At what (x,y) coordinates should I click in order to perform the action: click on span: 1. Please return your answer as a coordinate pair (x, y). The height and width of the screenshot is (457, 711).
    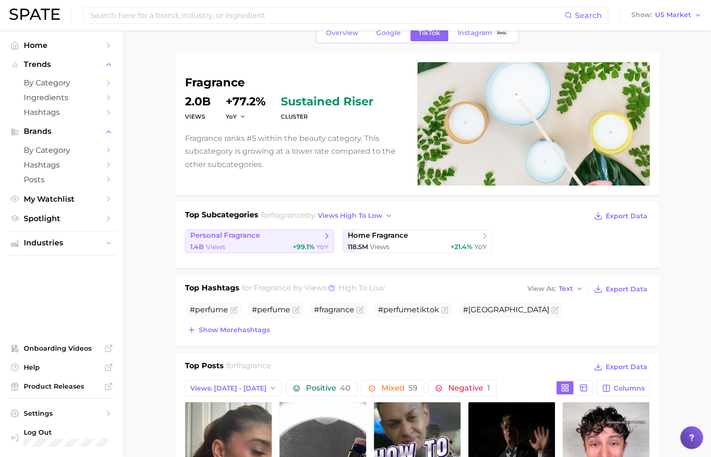
    Looking at the image, I should click on (488, 387).